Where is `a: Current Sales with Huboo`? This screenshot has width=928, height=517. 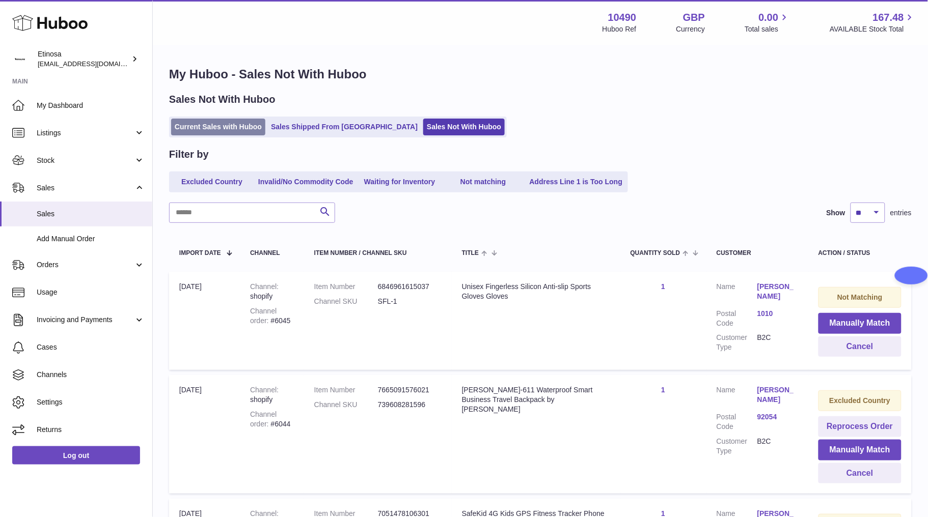 a: Current Sales with Huboo is located at coordinates (218, 127).